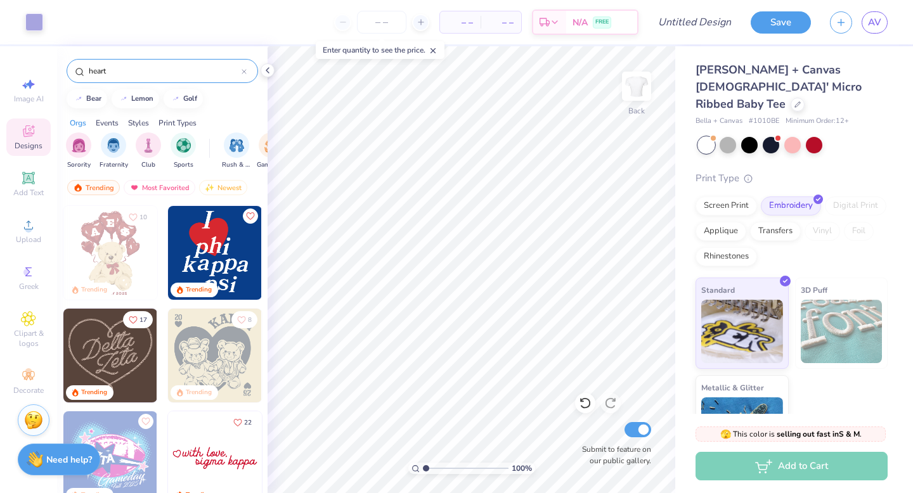 This screenshot has width=913, height=493. Describe the element at coordinates (114, 165) in the screenshot. I see `span: Fraternity` at that location.